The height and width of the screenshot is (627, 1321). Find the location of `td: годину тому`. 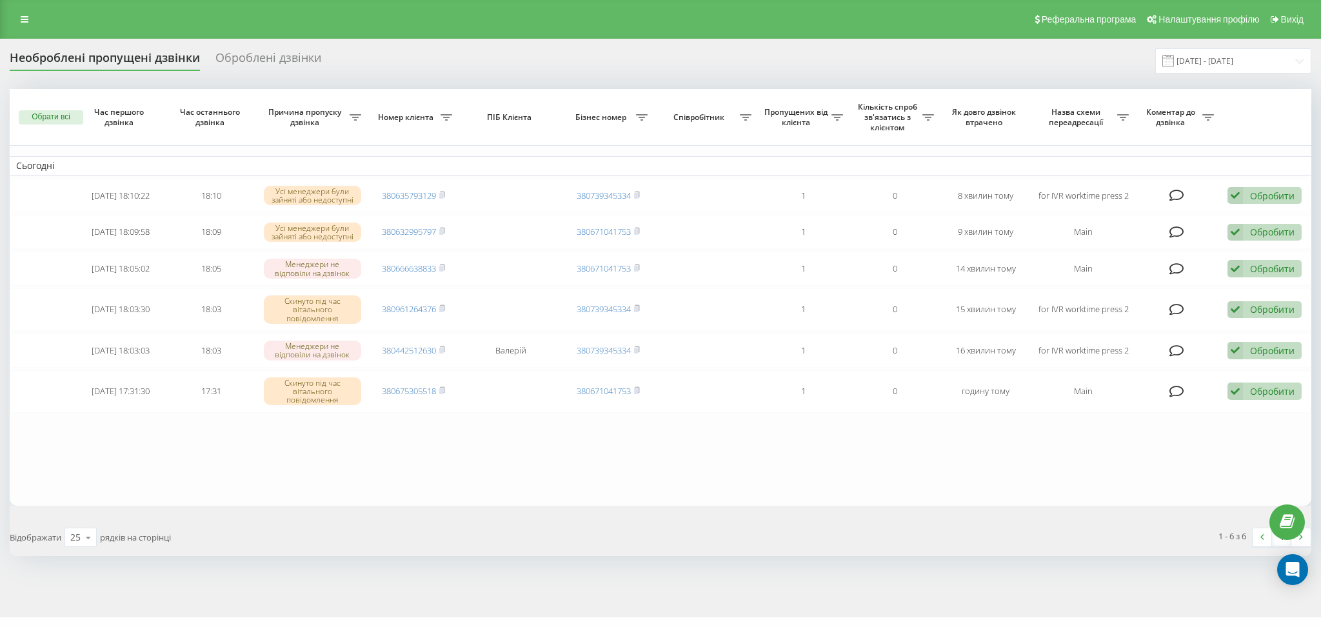

td: годину тому is located at coordinates (986, 392).